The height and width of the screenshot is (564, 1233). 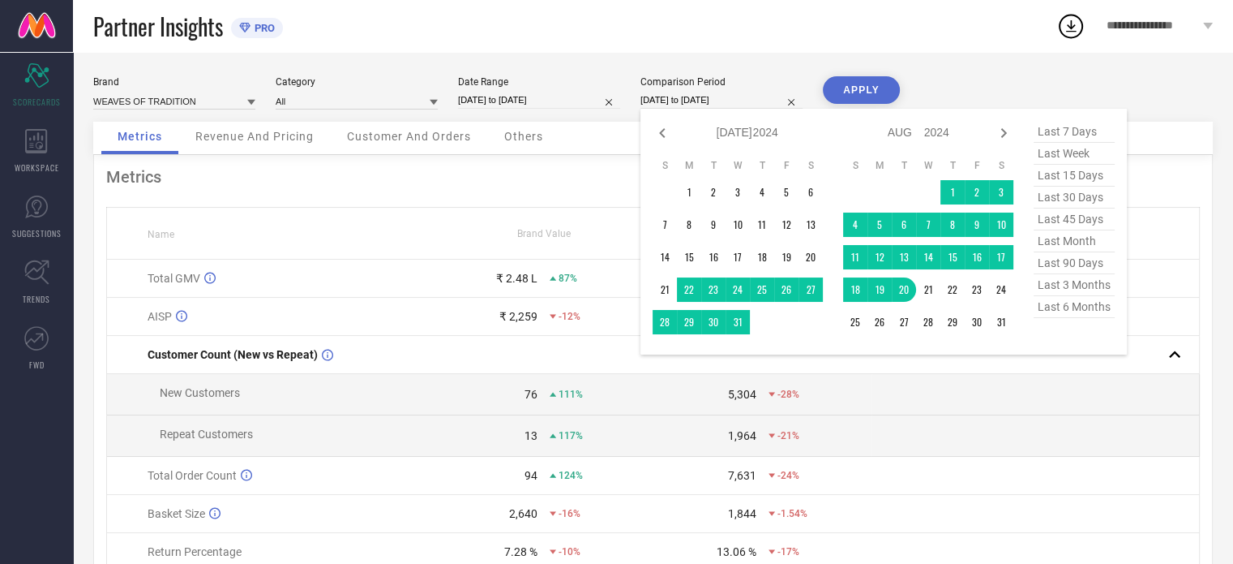 I want to click on span: last 30 days, so click(x=1074, y=197).